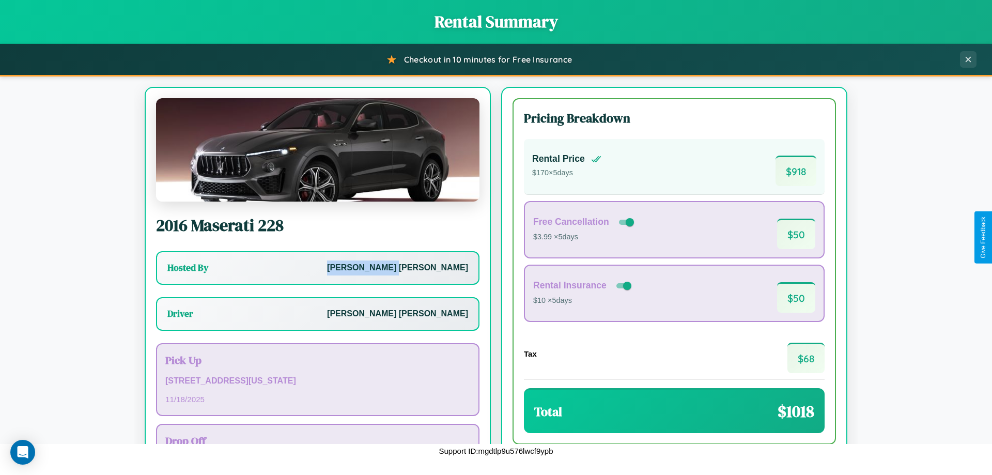 This screenshot has width=992, height=475. What do you see at coordinates (180, 313) in the screenshot?
I see `h3: Driver` at bounding box center [180, 313].